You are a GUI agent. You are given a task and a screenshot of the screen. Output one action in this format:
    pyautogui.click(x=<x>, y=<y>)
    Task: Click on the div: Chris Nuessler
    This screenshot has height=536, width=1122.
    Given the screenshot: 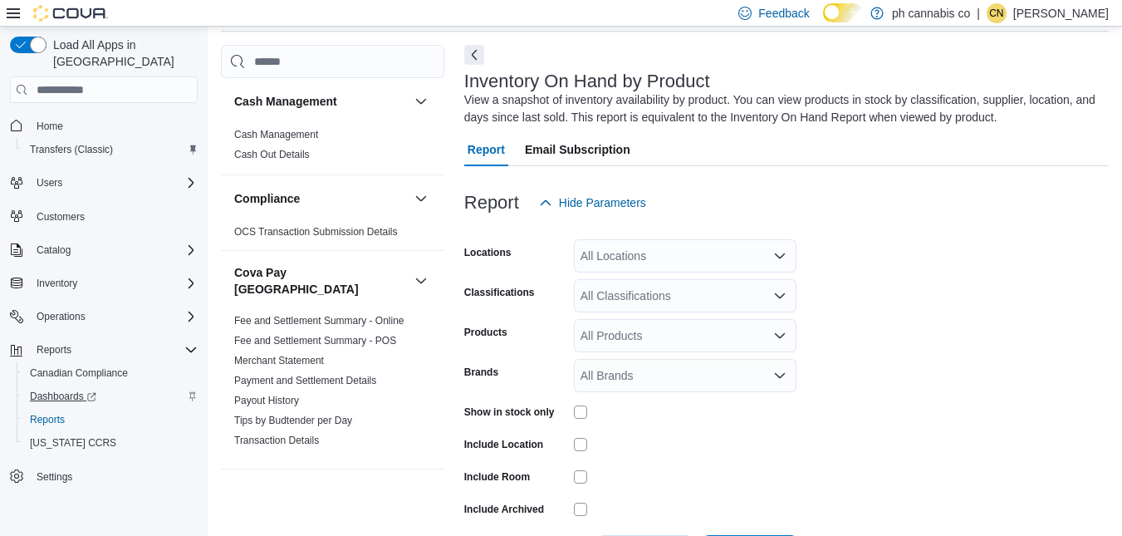 What is the action you would take?
    pyautogui.click(x=997, y=13)
    